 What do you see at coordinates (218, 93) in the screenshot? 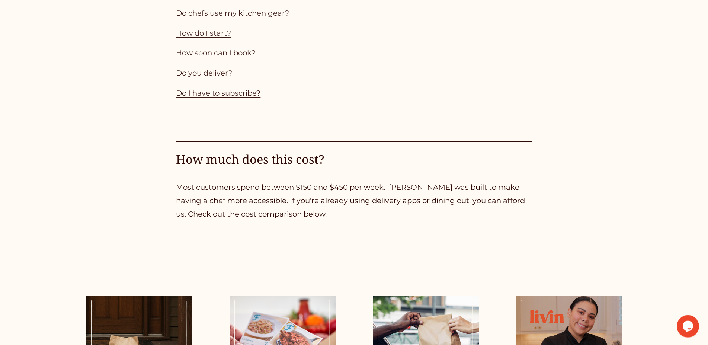
I see `a: Do I have to subscribe?` at bounding box center [218, 93].